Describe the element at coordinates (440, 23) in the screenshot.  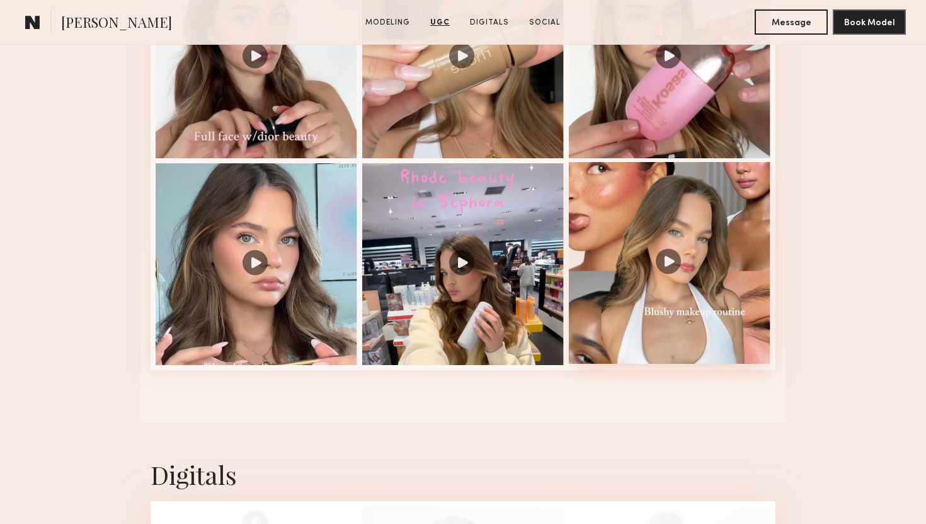
I see `a: UGC` at that location.